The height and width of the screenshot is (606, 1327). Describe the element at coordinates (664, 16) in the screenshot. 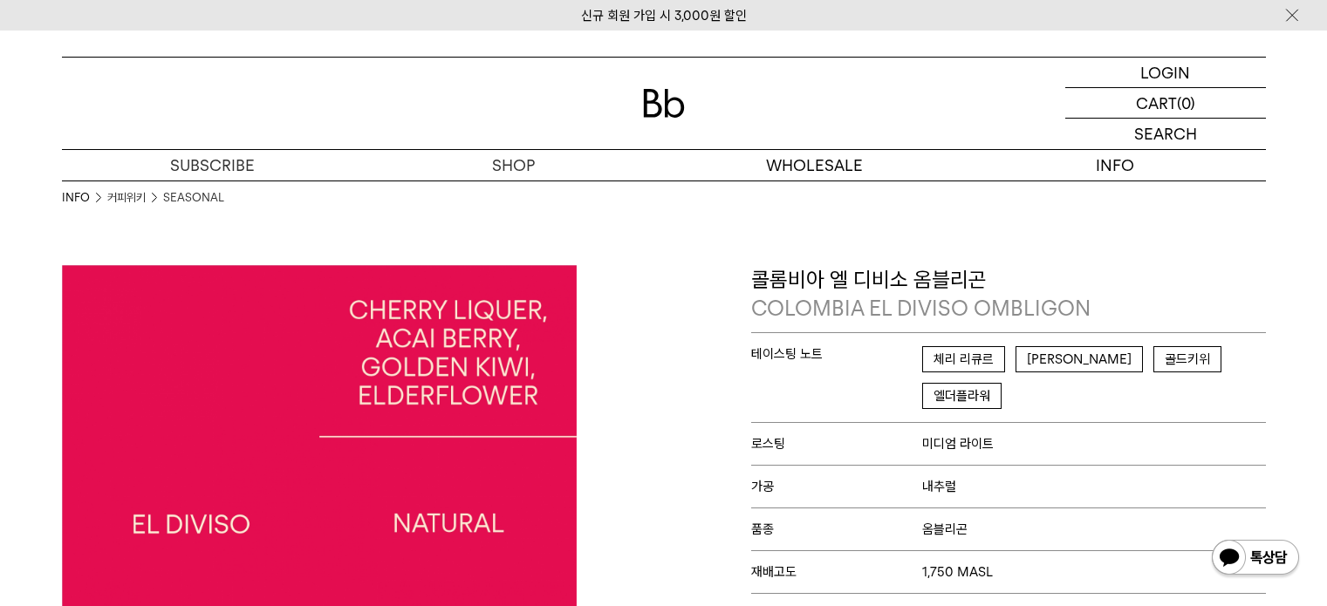

I see `a: 신규 회원 가입 시 3,000원 할인` at that location.